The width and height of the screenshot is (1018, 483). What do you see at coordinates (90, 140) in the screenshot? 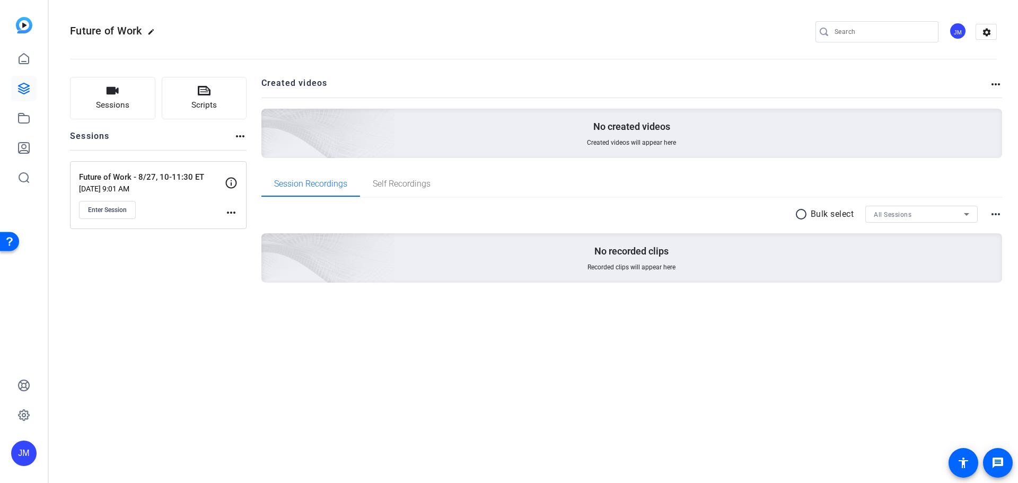
I see `h2: Sessions` at bounding box center [90, 140].